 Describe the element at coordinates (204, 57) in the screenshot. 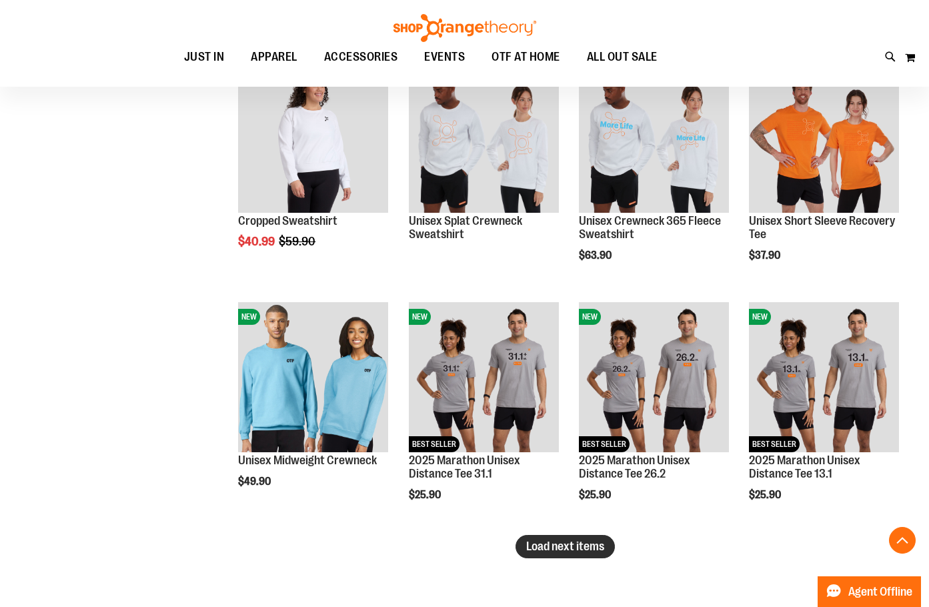

I see `span: JUST IN` at that location.